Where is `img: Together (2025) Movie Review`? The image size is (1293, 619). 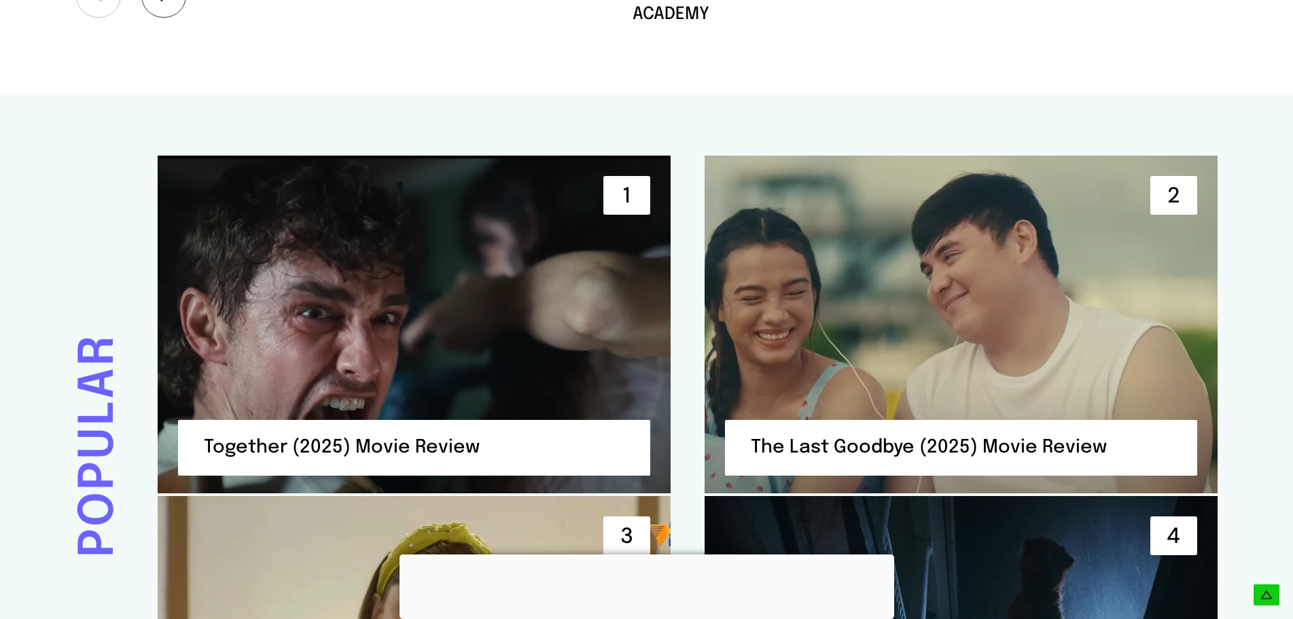
img: Together (2025) Movie Review is located at coordinates (414, 324).